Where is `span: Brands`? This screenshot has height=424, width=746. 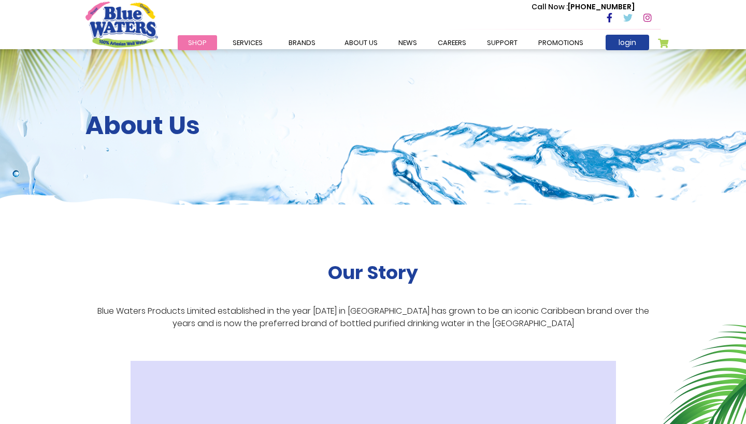
span: Brands is located at coordinates (302, 42).